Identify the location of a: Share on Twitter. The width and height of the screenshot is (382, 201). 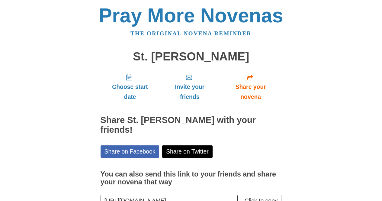
(187, 151).